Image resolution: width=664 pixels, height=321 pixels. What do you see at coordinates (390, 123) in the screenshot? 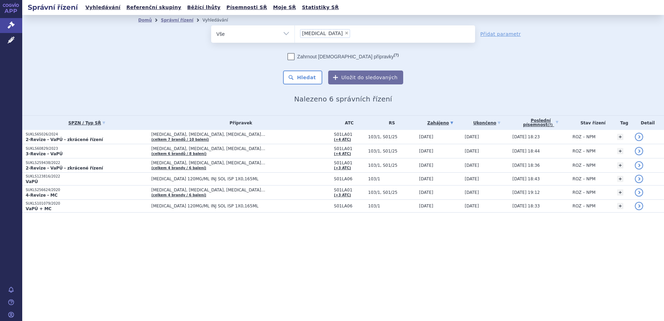
I see `th: RS` at bounding box center [390, 123].